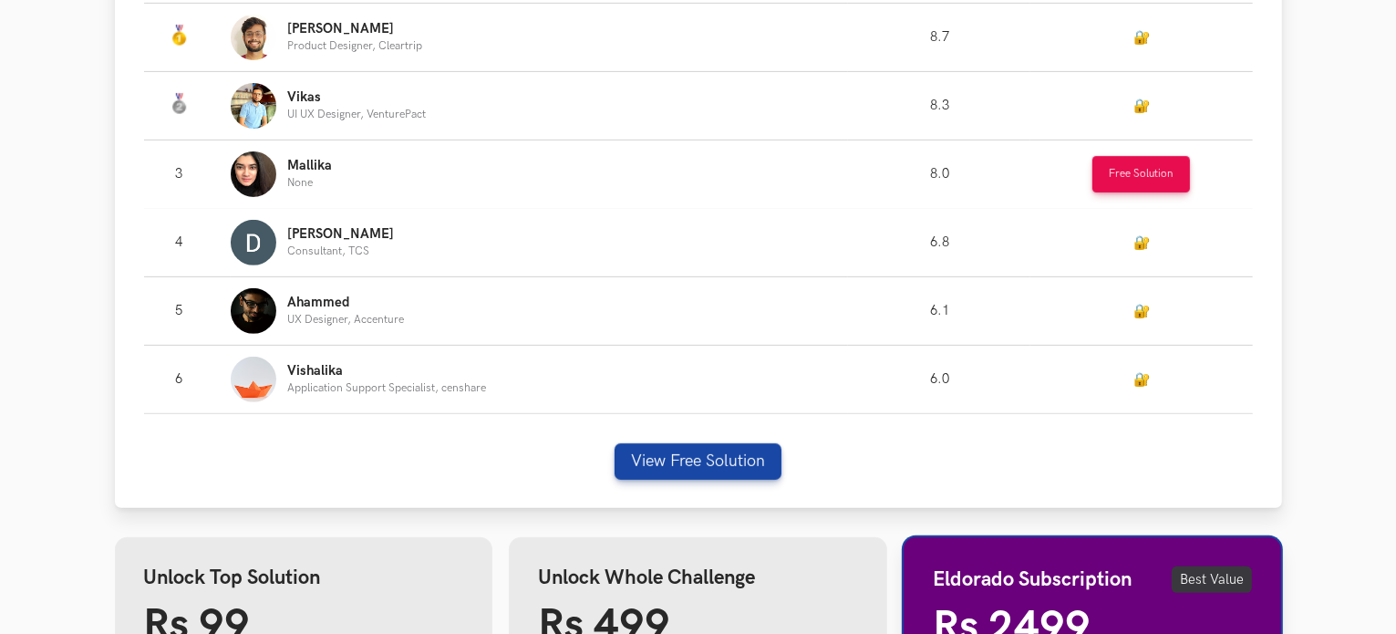 This screenshot has width=1396, height=634. Describe the element at coordinates (697, 578) in the screenshot. I see `h4: Unlock Whole Challenge` at that location.